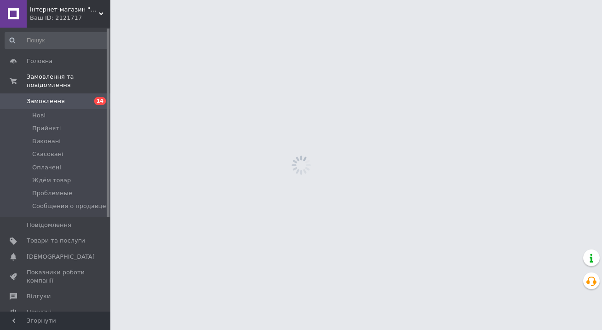 The image size is (602, 330). I want to click on span: Ждём товар, so click(52, 180).